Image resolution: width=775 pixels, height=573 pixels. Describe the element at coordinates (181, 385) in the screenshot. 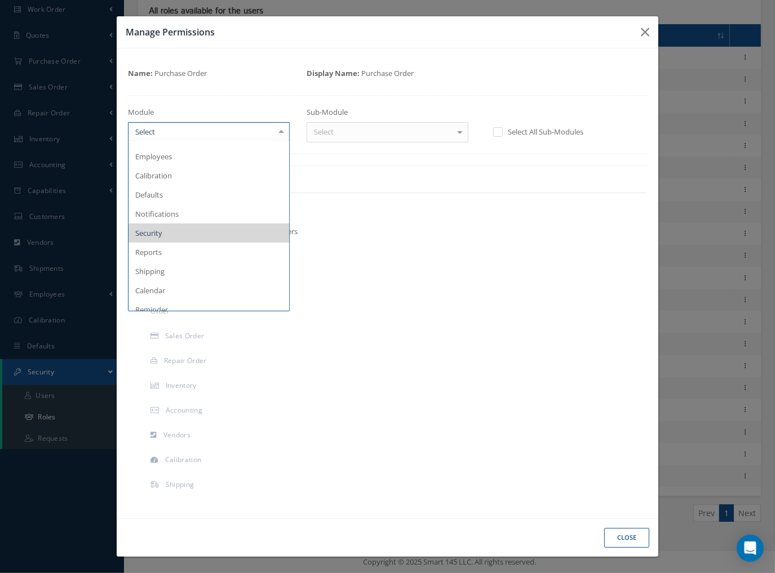

I see `span: Inventory` at that location.